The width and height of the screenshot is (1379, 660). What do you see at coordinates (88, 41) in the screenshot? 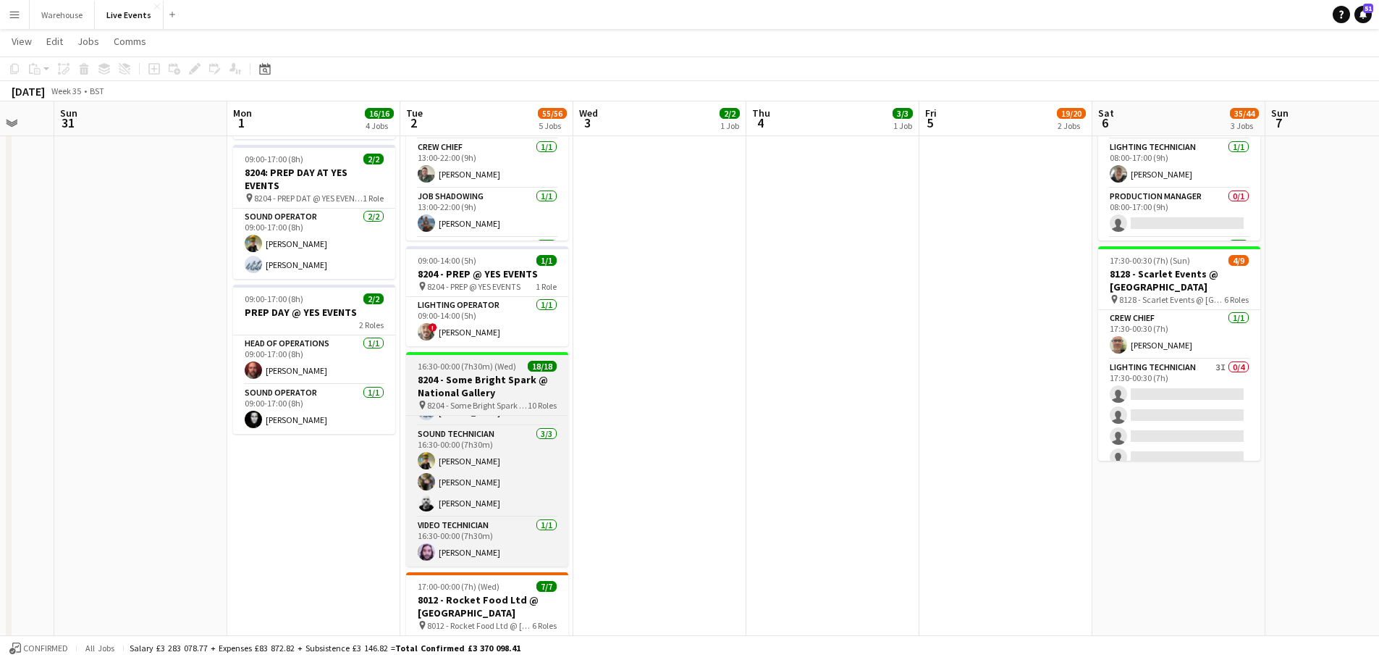
I see `span: Jobs` at bounding box center [88, 41].